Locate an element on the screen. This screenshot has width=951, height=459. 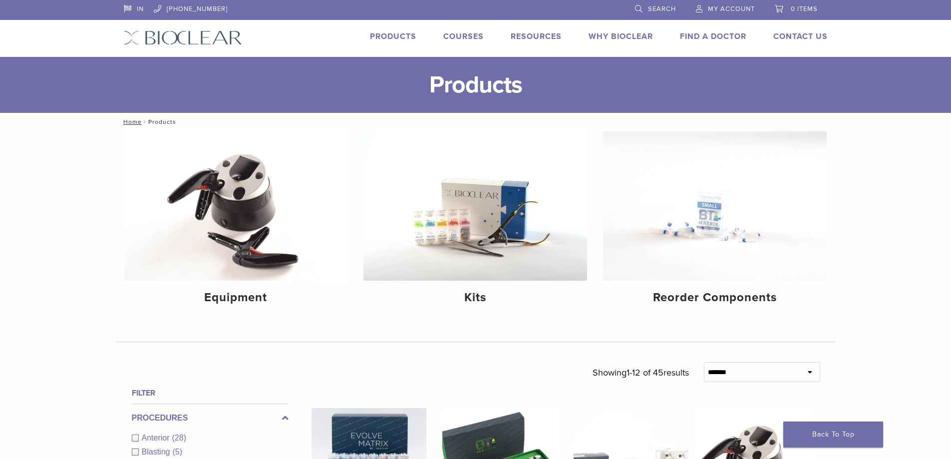
span: Blasting is located at coordinates (157, 451).